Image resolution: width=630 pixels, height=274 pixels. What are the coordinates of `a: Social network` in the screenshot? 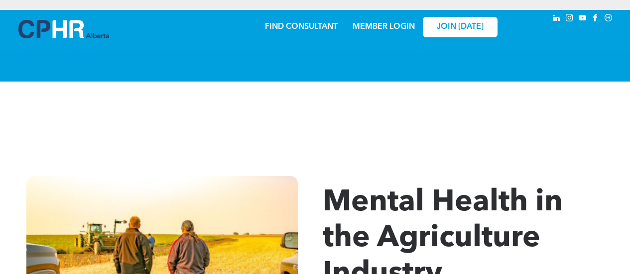 It's located at (608, 19).